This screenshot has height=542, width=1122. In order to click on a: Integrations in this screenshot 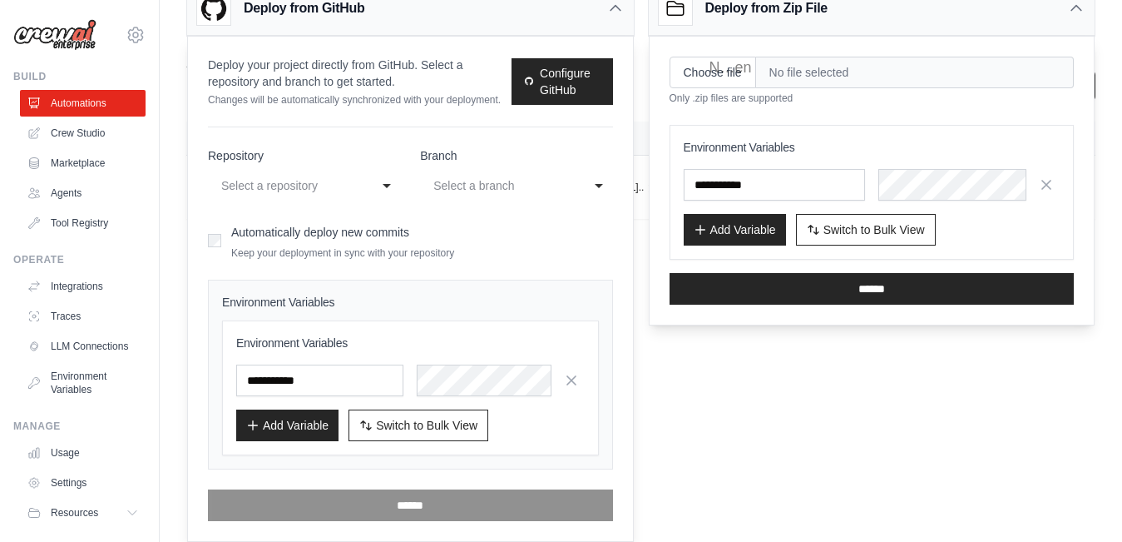, I will do `click(82, 286)`.